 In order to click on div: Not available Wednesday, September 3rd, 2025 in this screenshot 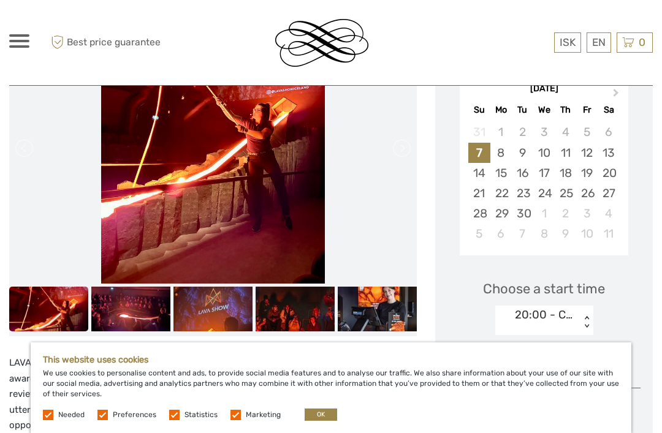, I will do `click(544, 132)`.